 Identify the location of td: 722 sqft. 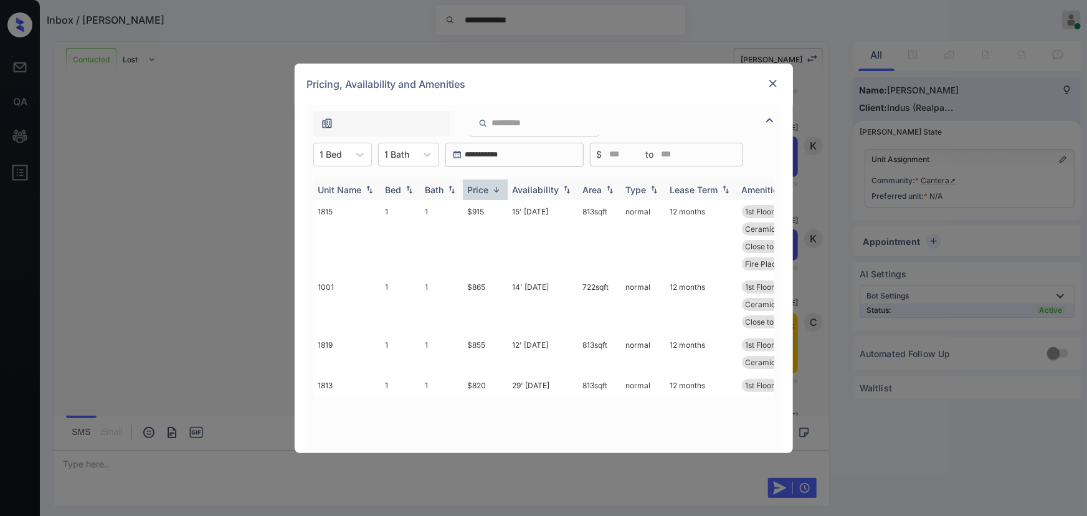
(599, 304).